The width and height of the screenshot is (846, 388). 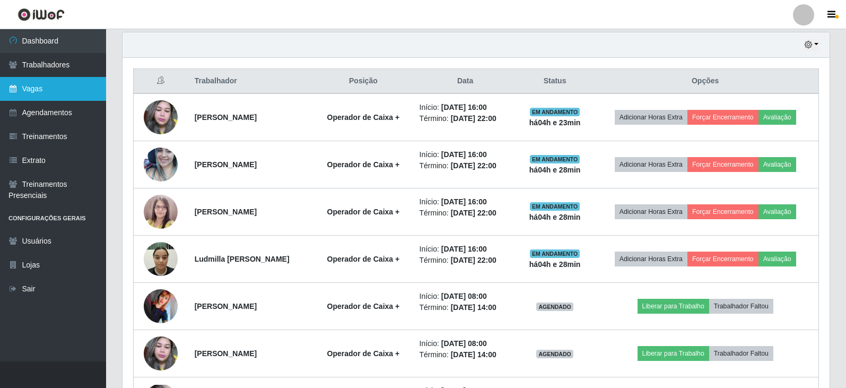 What do you see at coordinates (705, 81) in the screenshot?
I see `th: Opções` at bounding box center [705, 81].